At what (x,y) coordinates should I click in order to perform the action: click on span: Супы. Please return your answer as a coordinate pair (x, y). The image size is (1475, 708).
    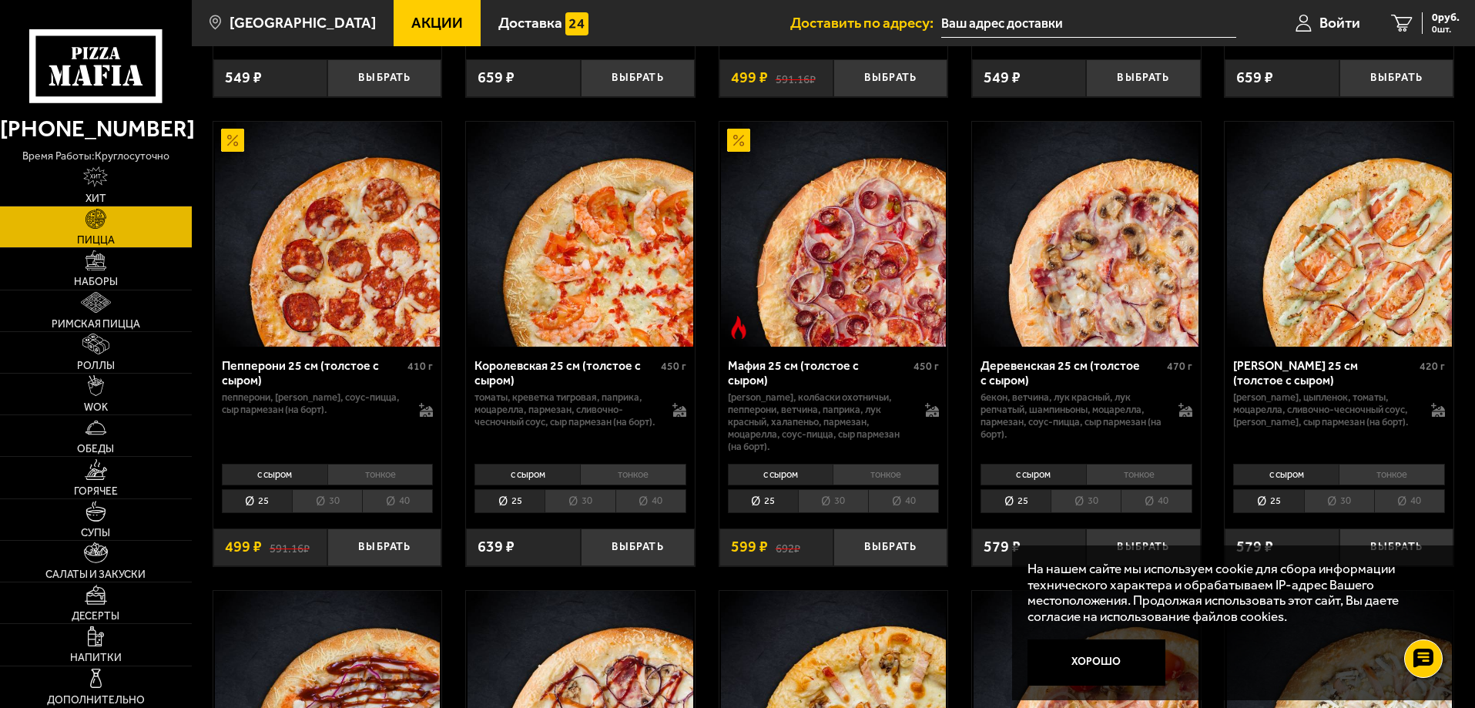
    Looking at the image, I should click on (96, 533).